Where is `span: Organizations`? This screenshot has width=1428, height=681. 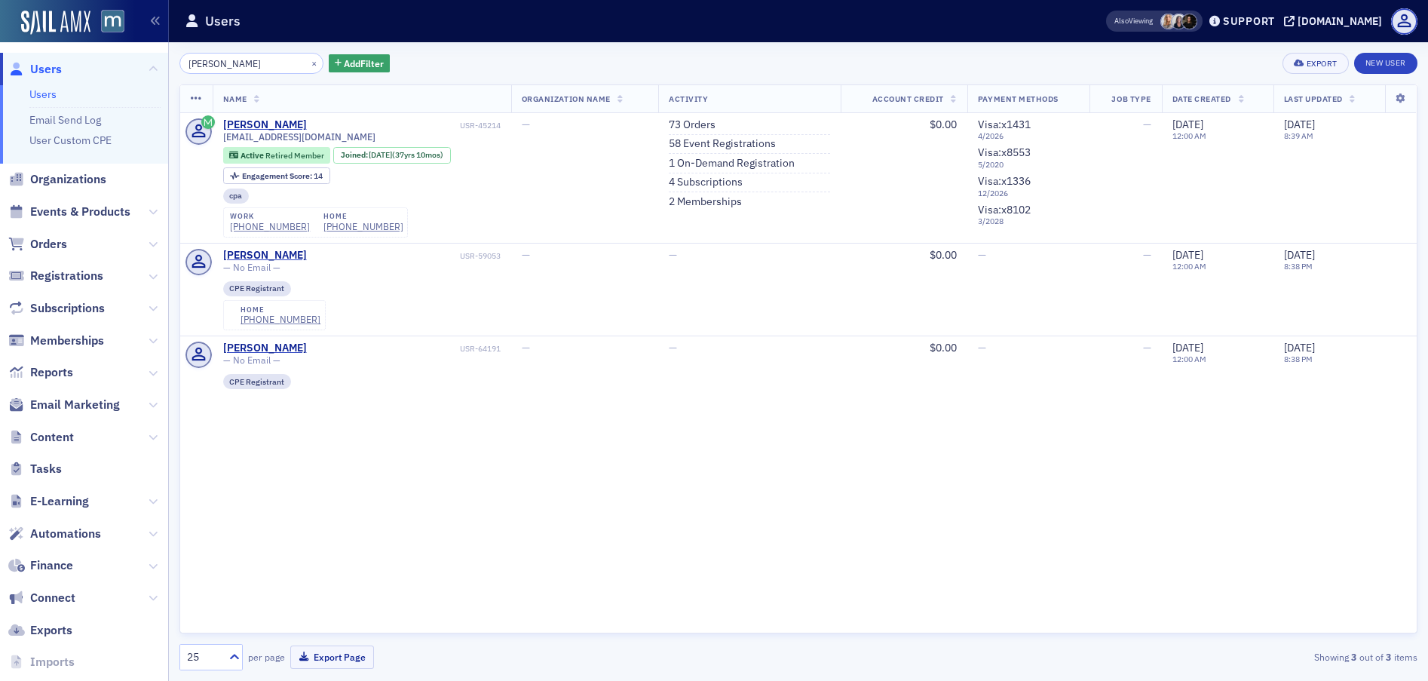 span: Organizations is located at coordinates (68, 179).